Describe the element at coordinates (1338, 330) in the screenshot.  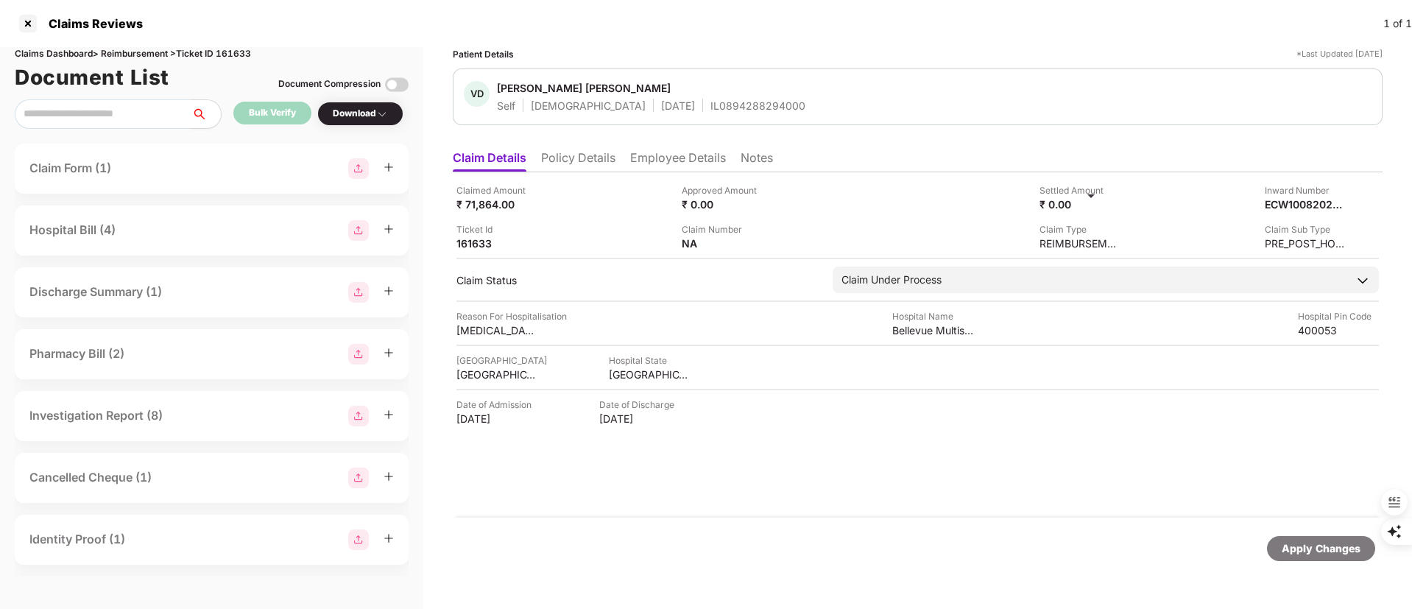
I see `div: 400053` at that location.